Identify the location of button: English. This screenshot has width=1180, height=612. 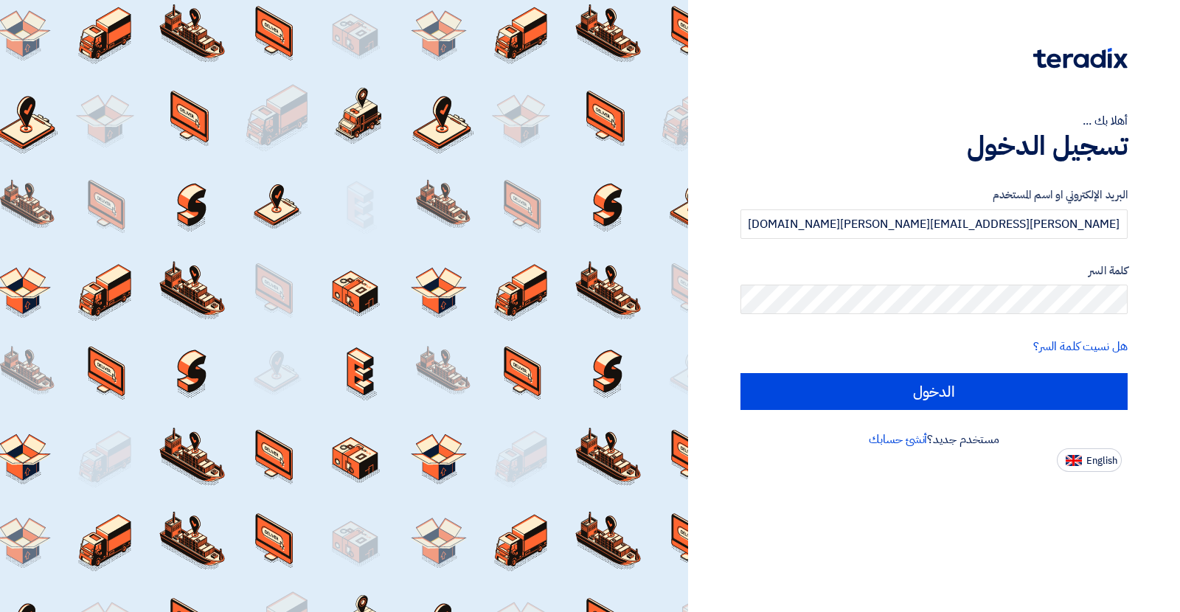
(1089, 460).